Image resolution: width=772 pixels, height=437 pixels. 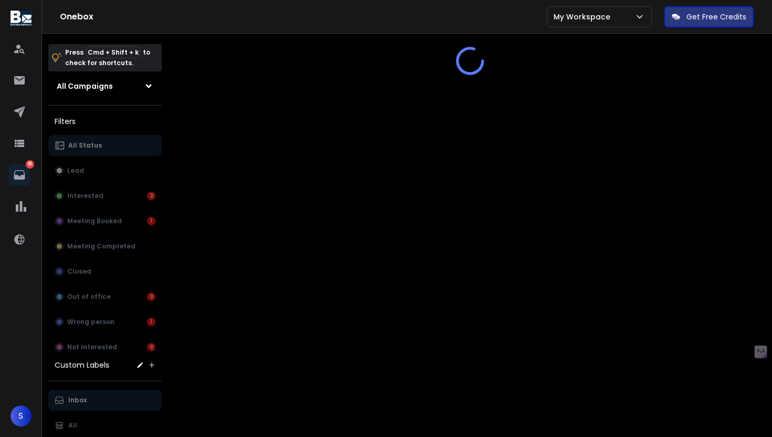 I want to click on p: My Workspace, so click(x=584, y=17).